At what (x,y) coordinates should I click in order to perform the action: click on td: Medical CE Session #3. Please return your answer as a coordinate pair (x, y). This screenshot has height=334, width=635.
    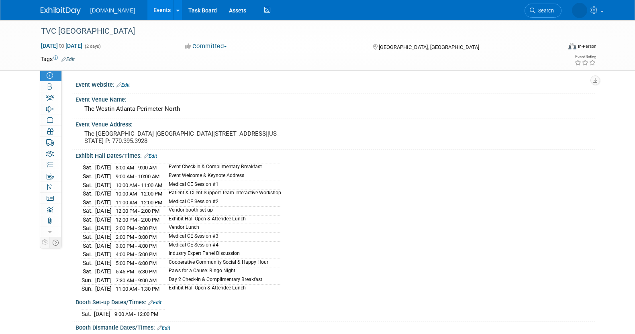
    Looking at the image, I should click on (222, 237).